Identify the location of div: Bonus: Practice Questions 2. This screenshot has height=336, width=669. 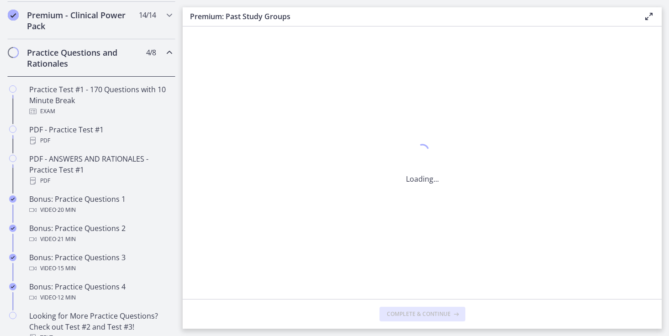
(100, 234).